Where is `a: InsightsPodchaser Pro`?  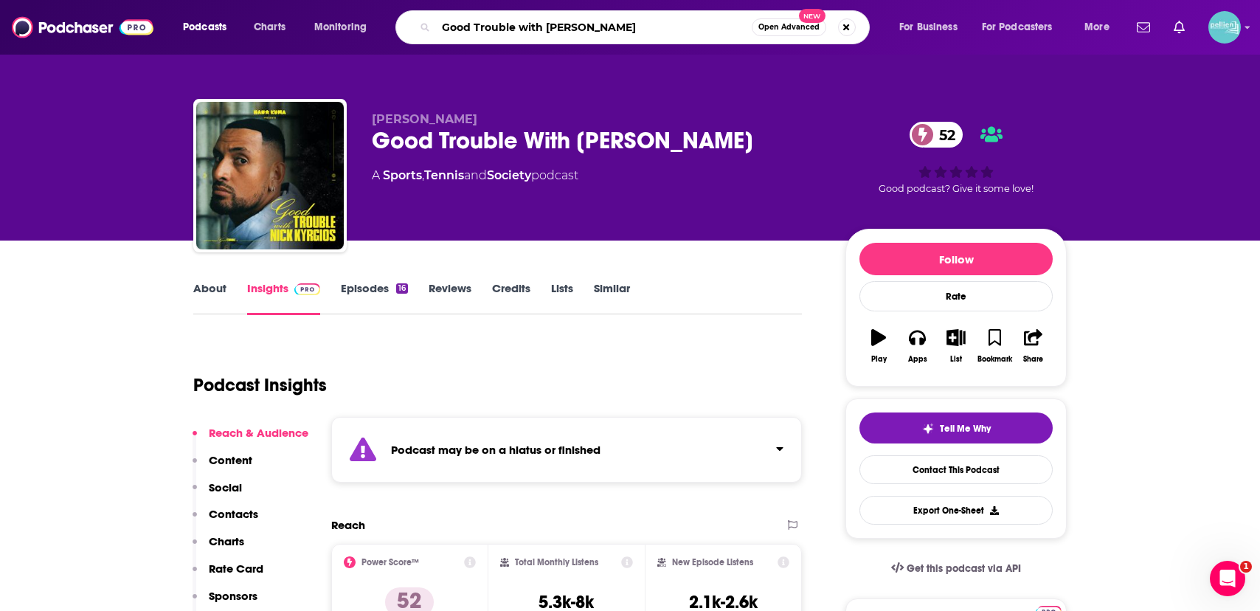
a: InsightsPodchaser Pro is located at coordinates (283, 298).